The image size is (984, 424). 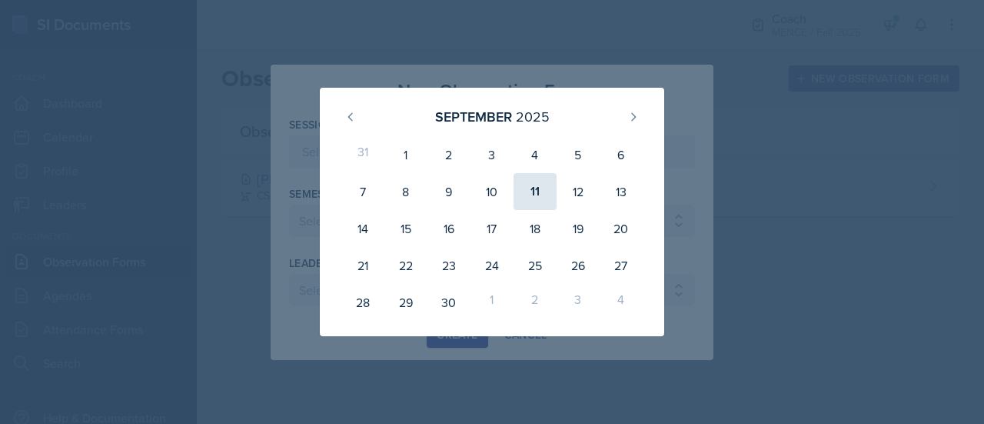 I want to click on div: 9, so click(x=449, y=191).